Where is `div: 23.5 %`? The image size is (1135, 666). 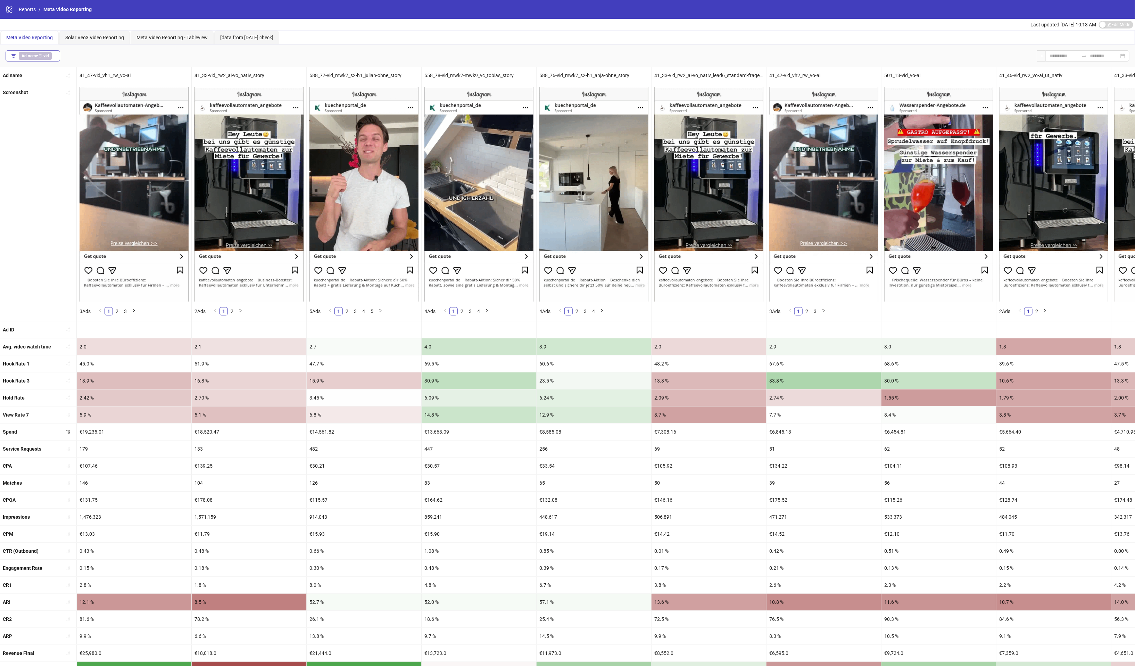
div: 23.5 % is located at coordinates (594, 381).